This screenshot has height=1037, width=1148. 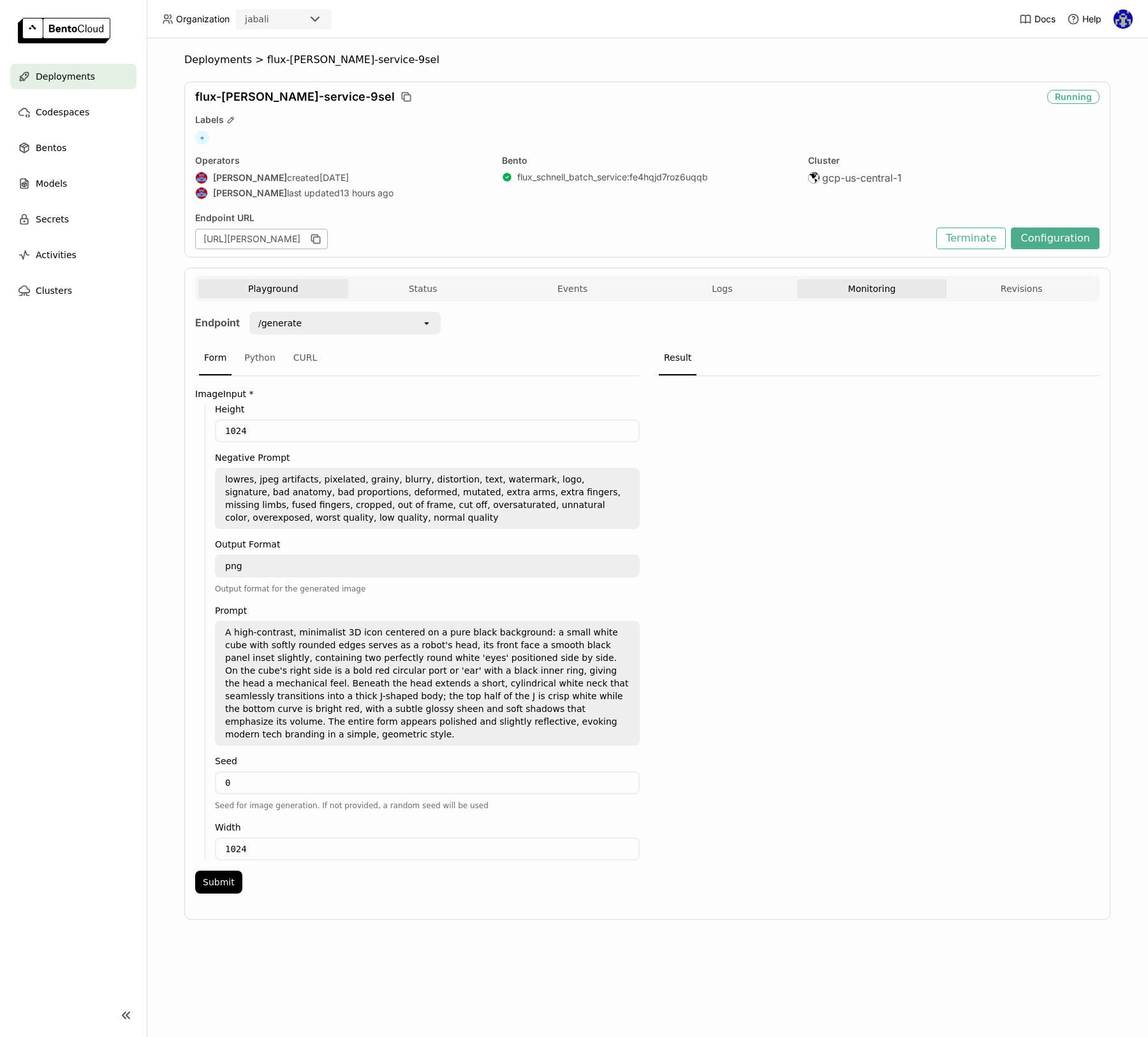 I want to click on span: Clusters, so click(x=54, y=291).